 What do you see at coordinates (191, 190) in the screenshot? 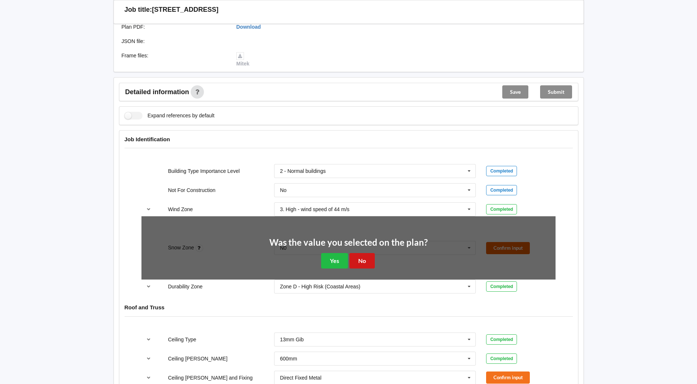
I see `label: Not For Construction` at bounding box center [191, 190].